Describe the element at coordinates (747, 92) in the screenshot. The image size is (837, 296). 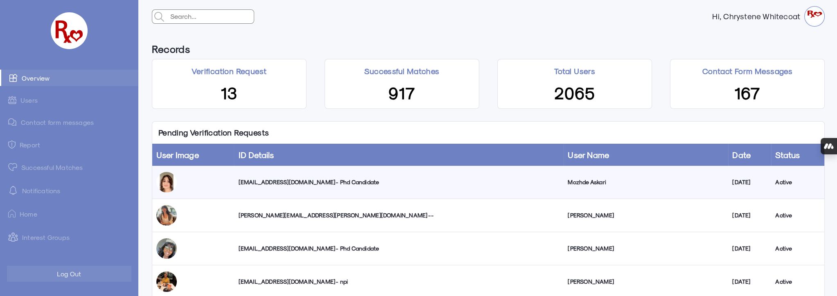
I see `span: 167` at that location.